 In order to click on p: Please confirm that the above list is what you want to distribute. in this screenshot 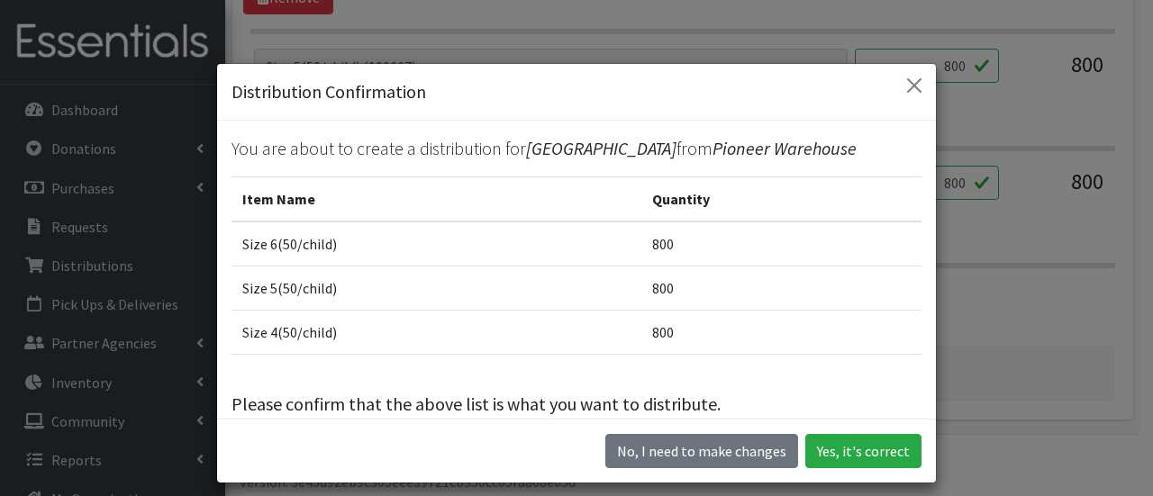, I will do `click(577, 405)`.